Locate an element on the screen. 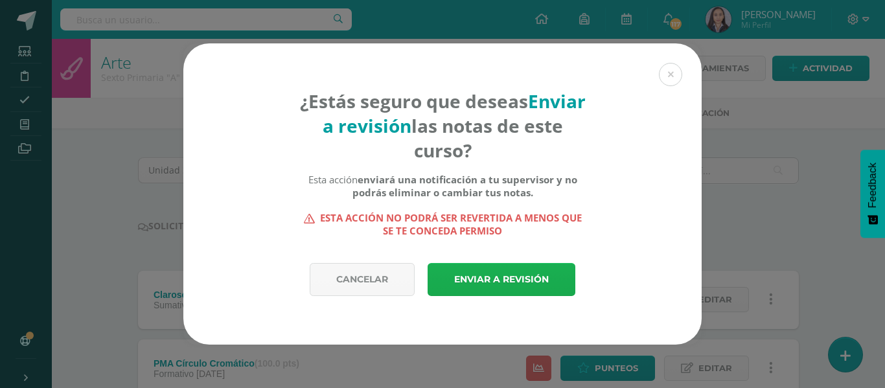 This screenshot has width=885, height=388. h4: ¿Estás seguro que deseas las notas de este curso? is located at coordinates (443, 126).